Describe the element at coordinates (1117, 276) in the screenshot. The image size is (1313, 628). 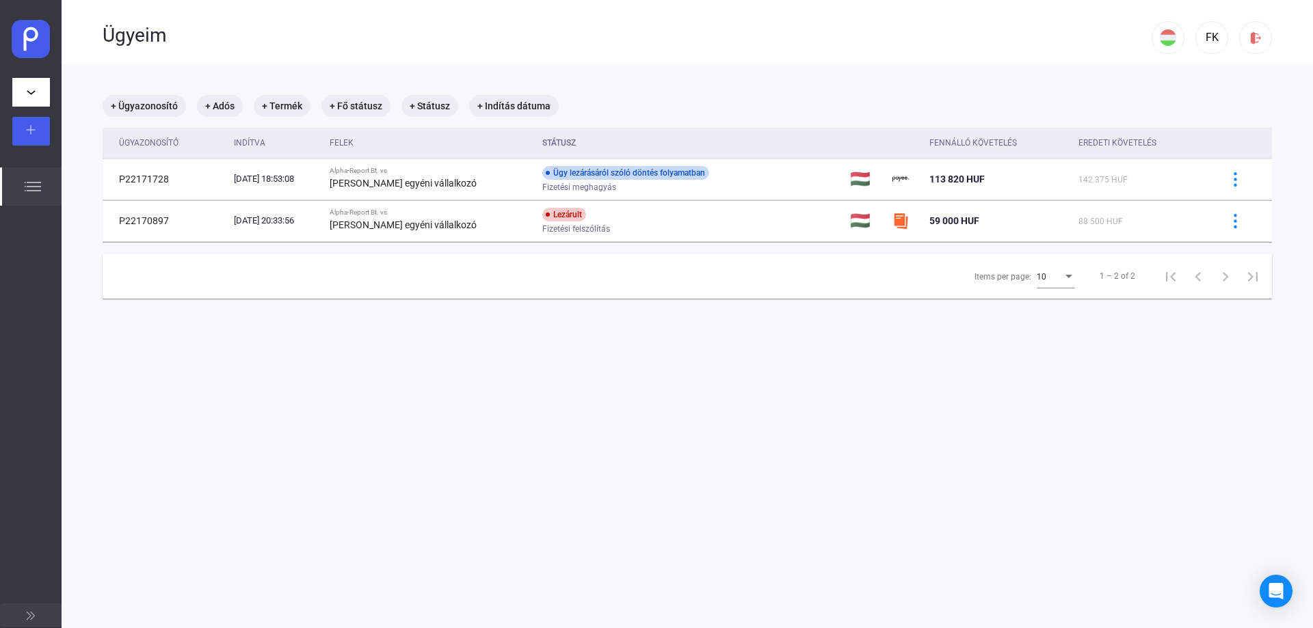
I see `div: 1 – 2 of 2` at that location.